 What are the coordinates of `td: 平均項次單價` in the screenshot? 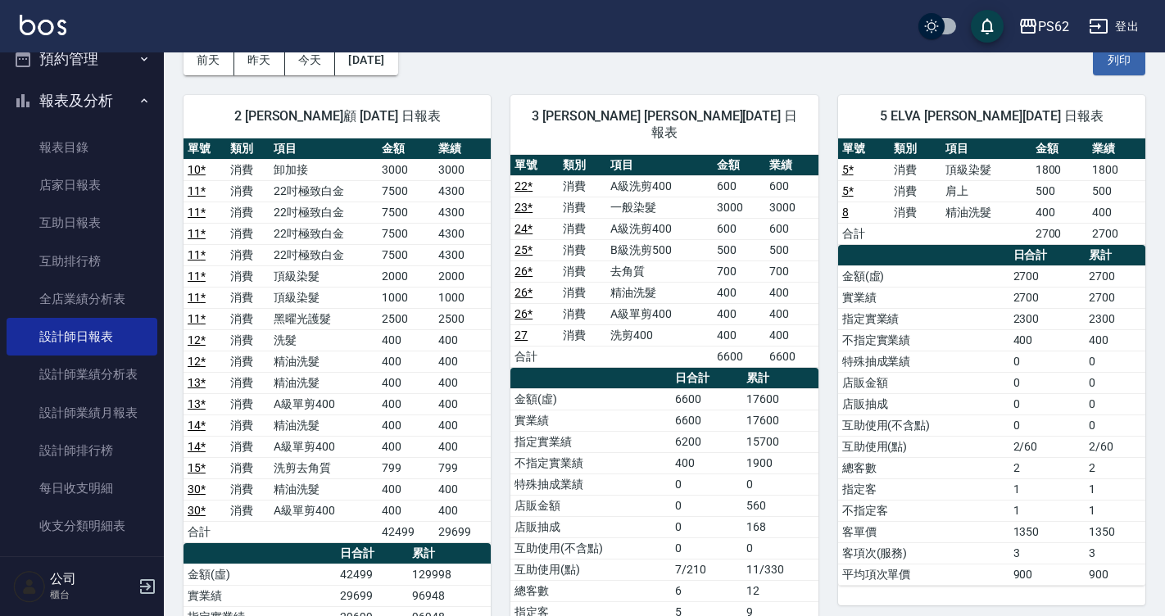 It's located at (924, 575).